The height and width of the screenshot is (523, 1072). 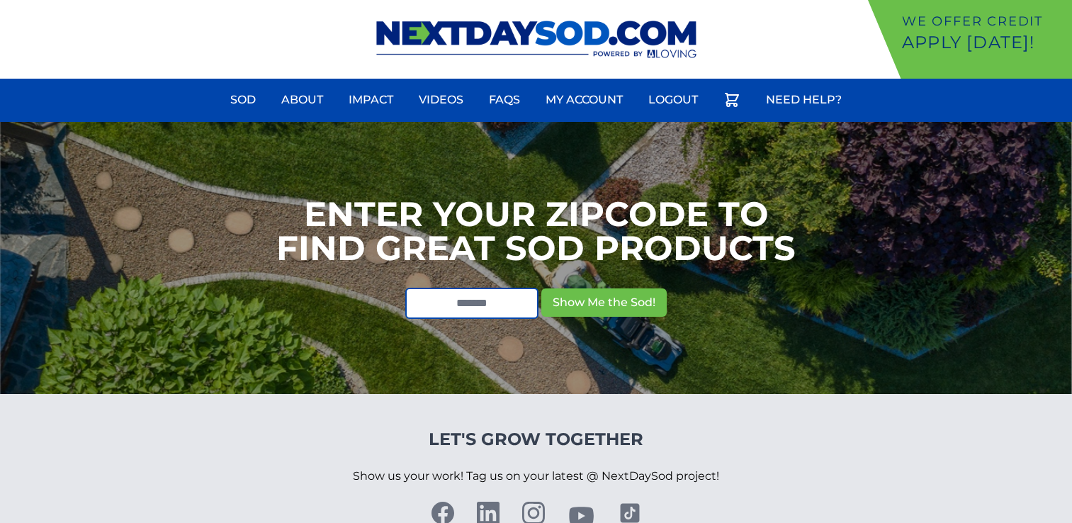 What do you see at coordinates (604, 303) in the screenshot?
I see `button: Show Me the Sod!` at bounding box center [604, 303].